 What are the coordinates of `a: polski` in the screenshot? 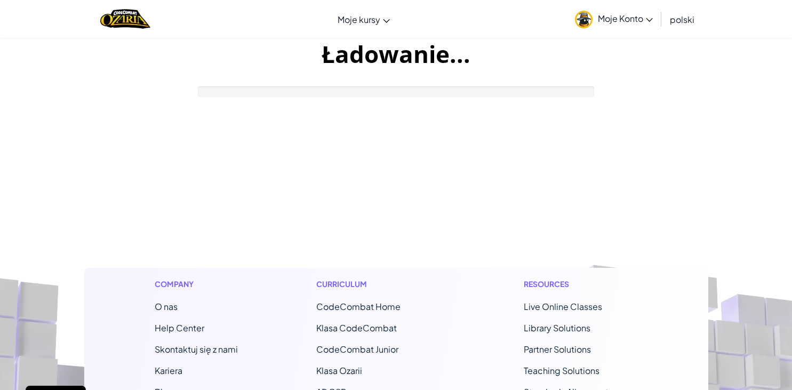 It's located at (682, 19).